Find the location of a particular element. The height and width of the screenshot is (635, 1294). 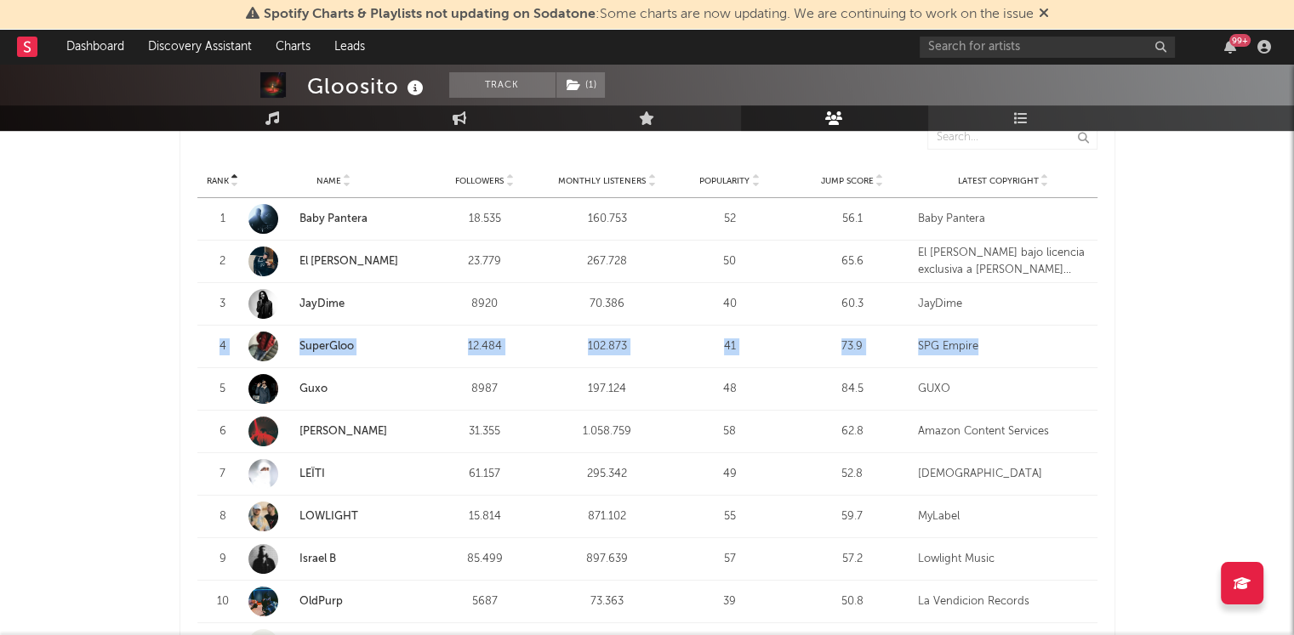

span: ( 1 ) is located at coordinates (580, 85).